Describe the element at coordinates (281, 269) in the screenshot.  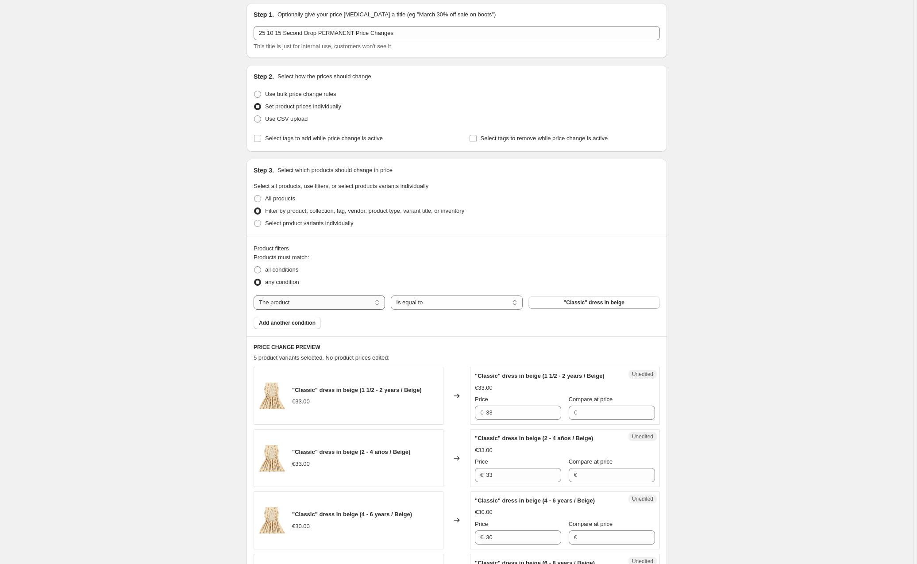
I see `span: all conditions` at that location.